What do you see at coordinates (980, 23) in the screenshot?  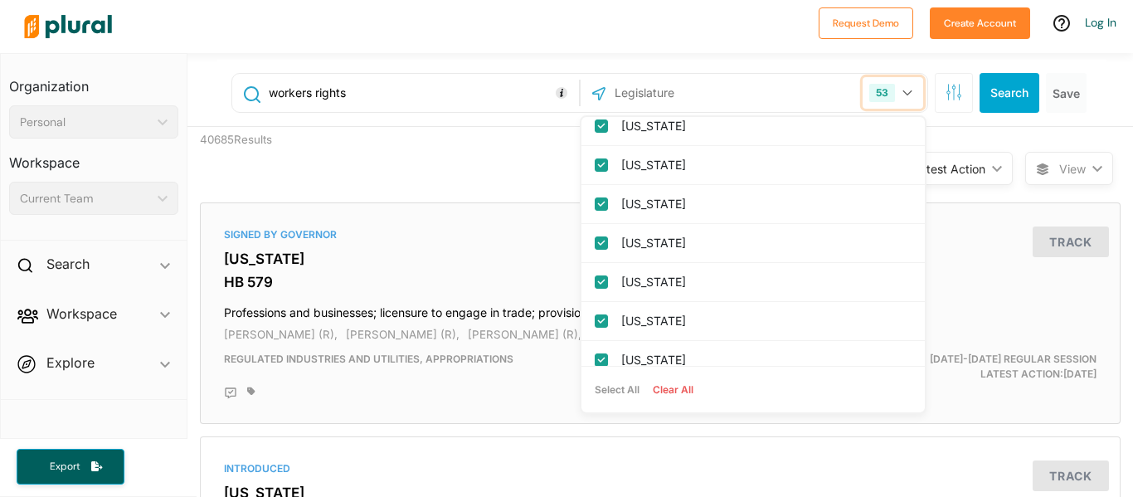 I see `button: Create Account` at bounding box center [980, 23].